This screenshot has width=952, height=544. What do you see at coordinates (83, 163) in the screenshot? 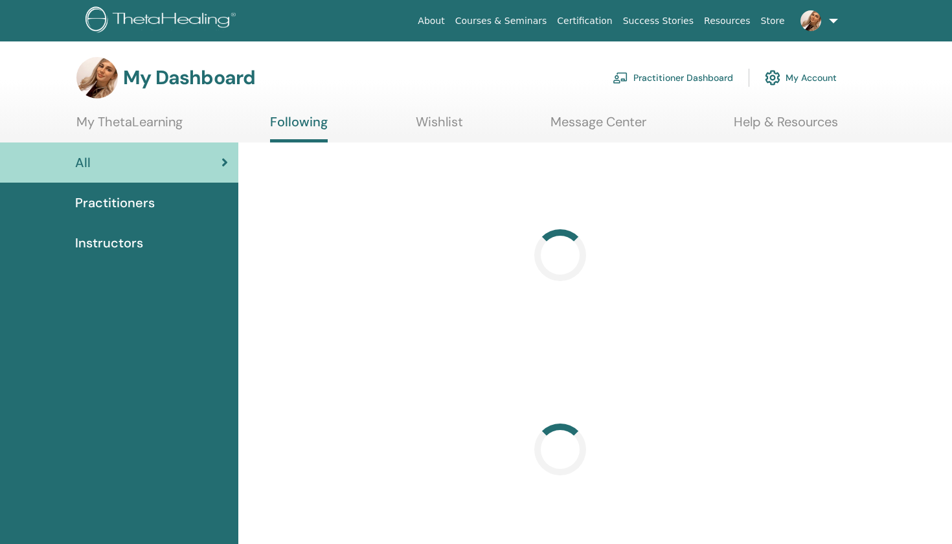
I see `span: All` at bounding box center [83, 163].